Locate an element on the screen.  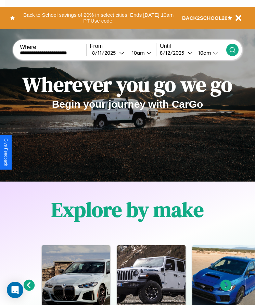
div: 8 / 11 / 2025 is located at coordinates (105, 53).